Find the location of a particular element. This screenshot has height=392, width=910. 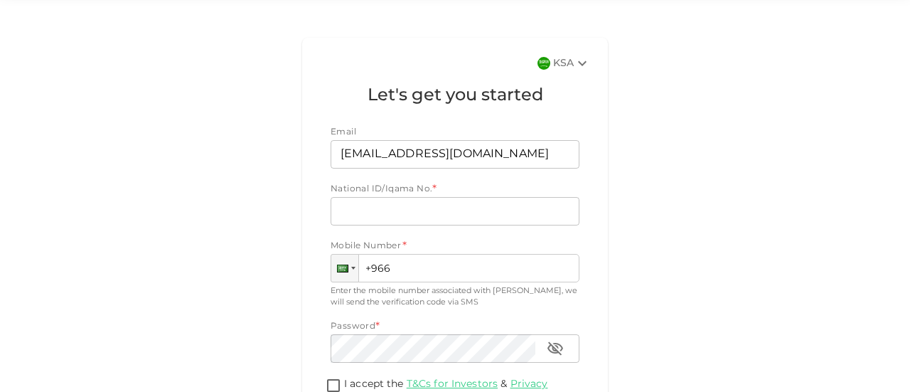

div: nationalId is located at coordinates (455, 211).